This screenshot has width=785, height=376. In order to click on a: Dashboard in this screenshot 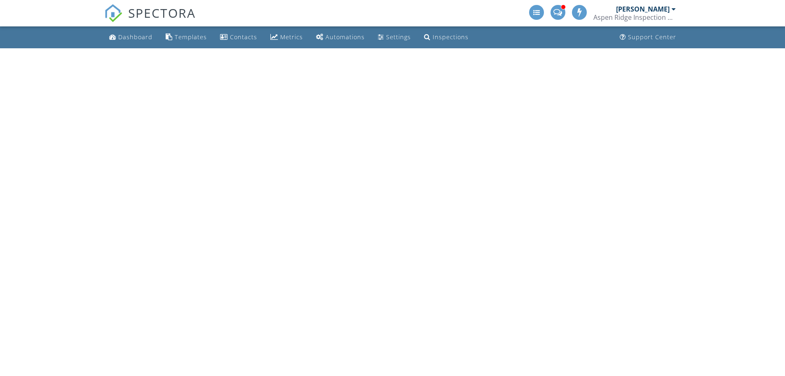, I will do `click(131, 37)`.